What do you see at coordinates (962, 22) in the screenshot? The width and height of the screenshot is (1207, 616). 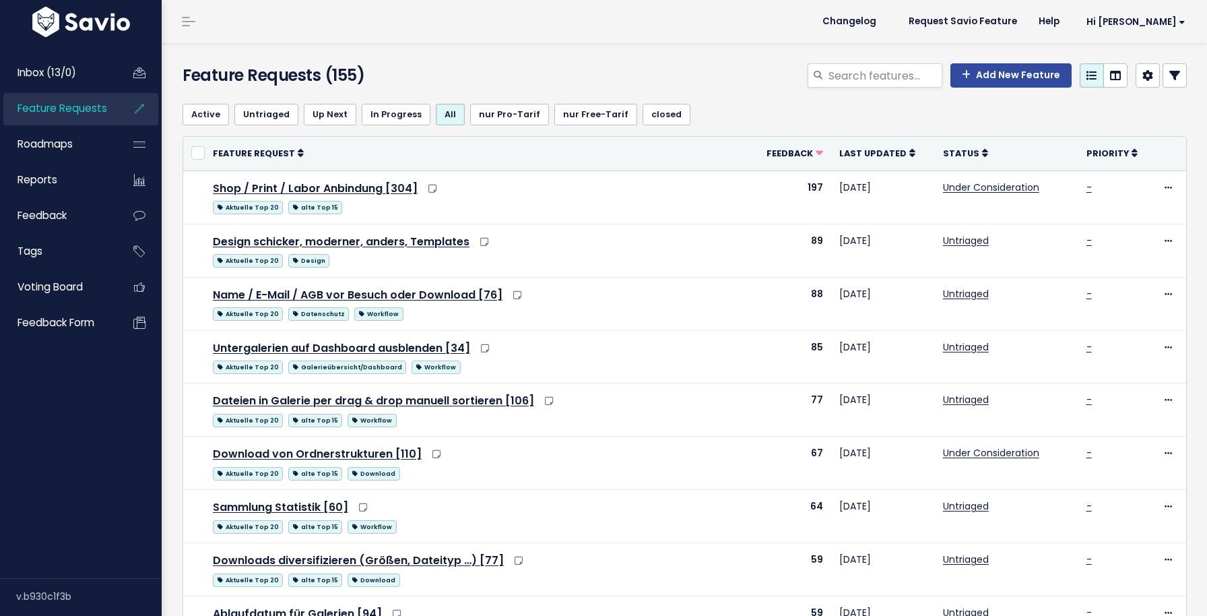 I see `a: Request Savio Feature` at bounding box center [962, 22].